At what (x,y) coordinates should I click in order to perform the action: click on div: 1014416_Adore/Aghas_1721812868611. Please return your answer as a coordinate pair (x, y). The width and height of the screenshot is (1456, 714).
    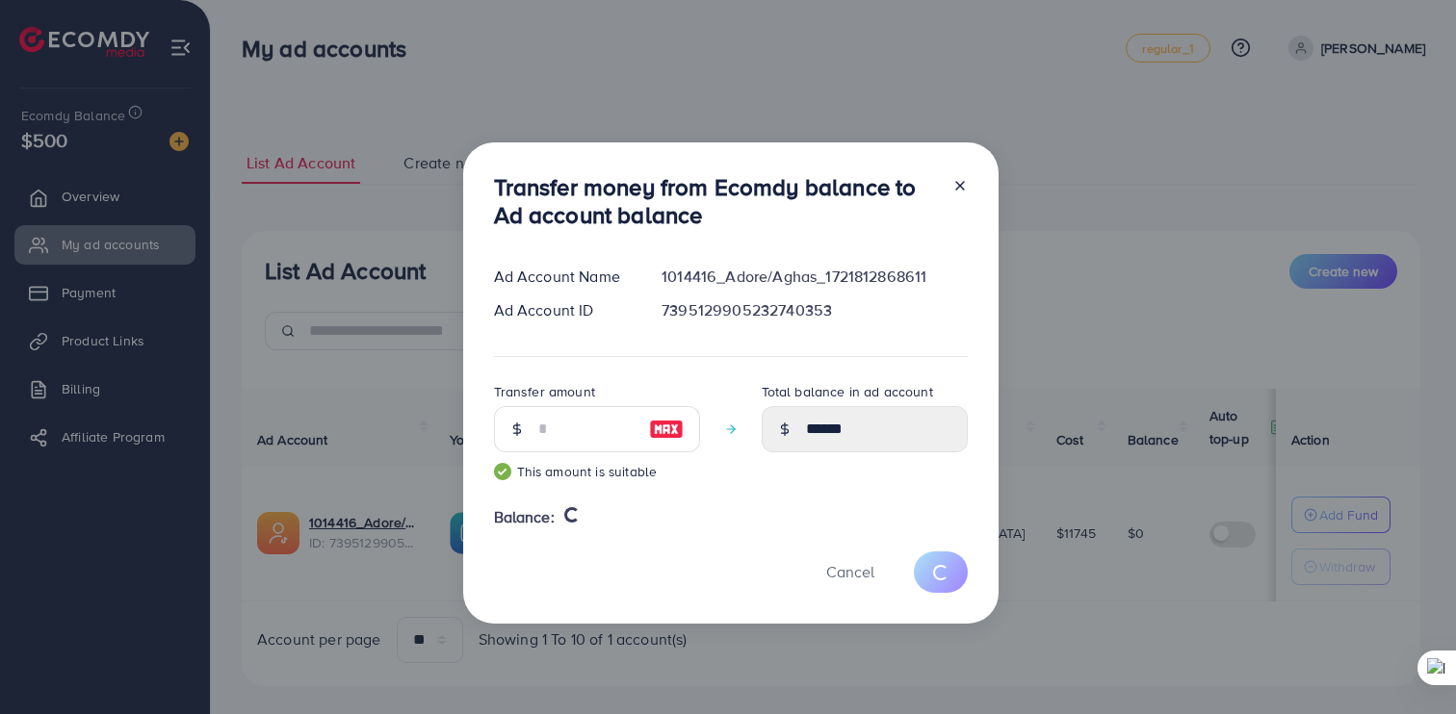
    Looking at the image, I should click on (814, 276).